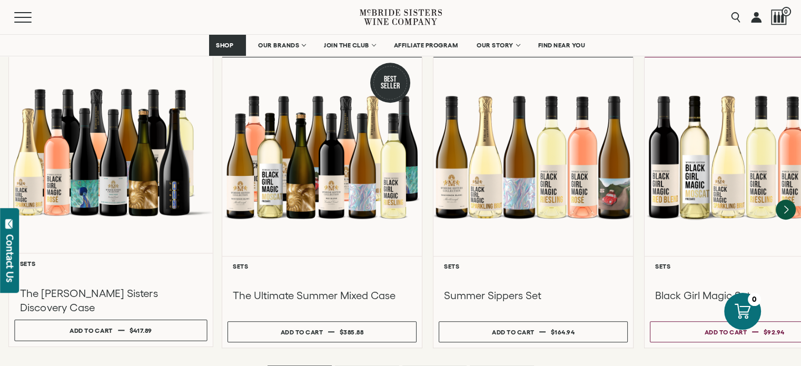 The width and height of the screenshot is (801, 366). What do you see at coordinates (141, 330) in the screenshot?
I see `span: $417.89` at bounding box center [141, 330].